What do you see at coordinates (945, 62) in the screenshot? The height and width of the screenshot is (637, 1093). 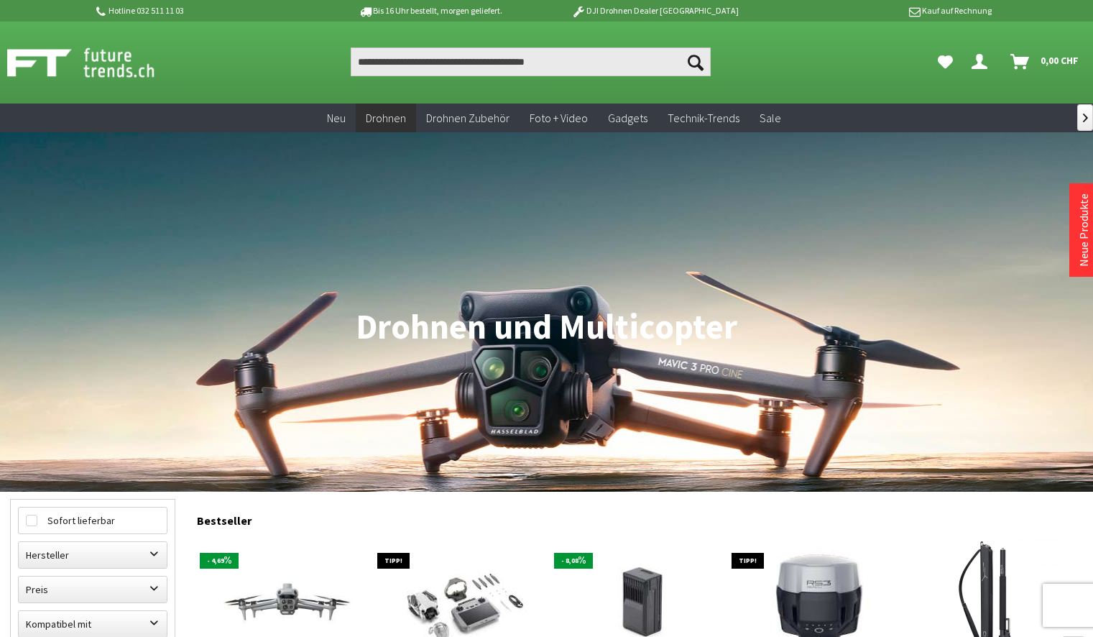 I see `a: Meine Favoriten` at bounding box center [945, 62].